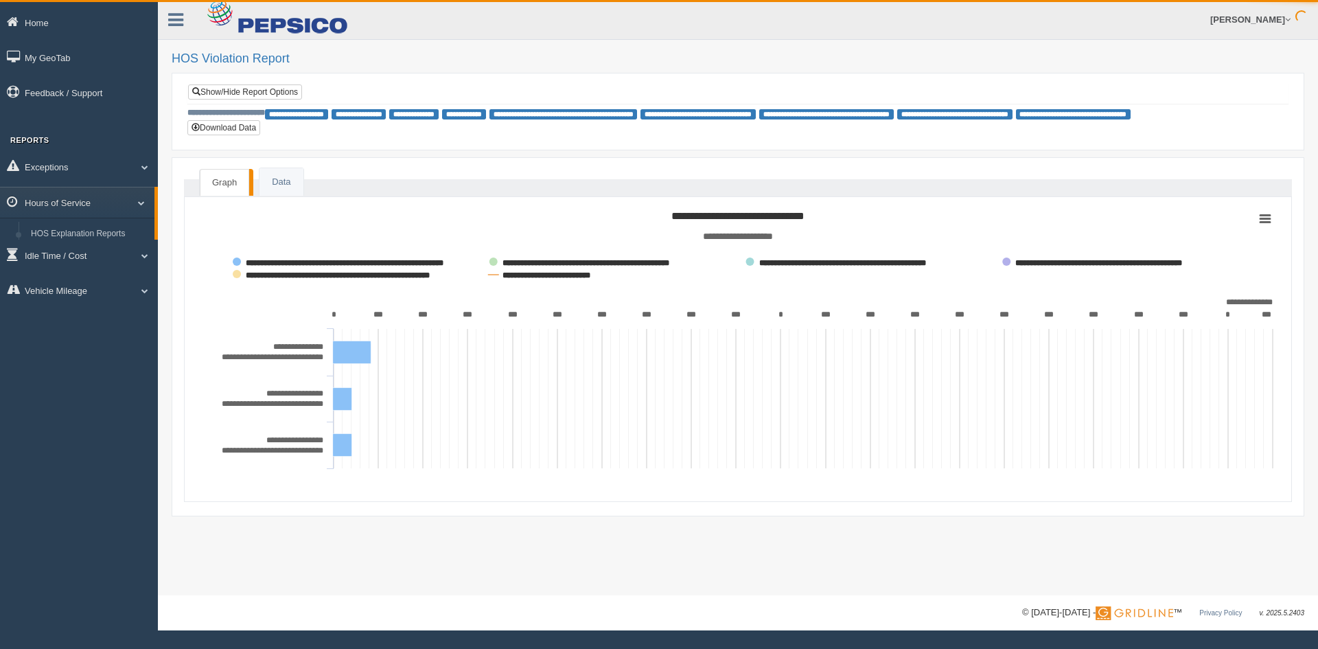  What do you see at coordinates (1282, 612) in the screenshot?
I see `span: v. 2025.5.2403` at bounding box center [1282, 612].